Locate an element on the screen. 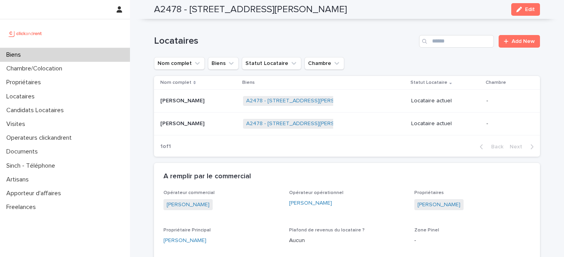  span: Next is located at coordinates (518, 147).